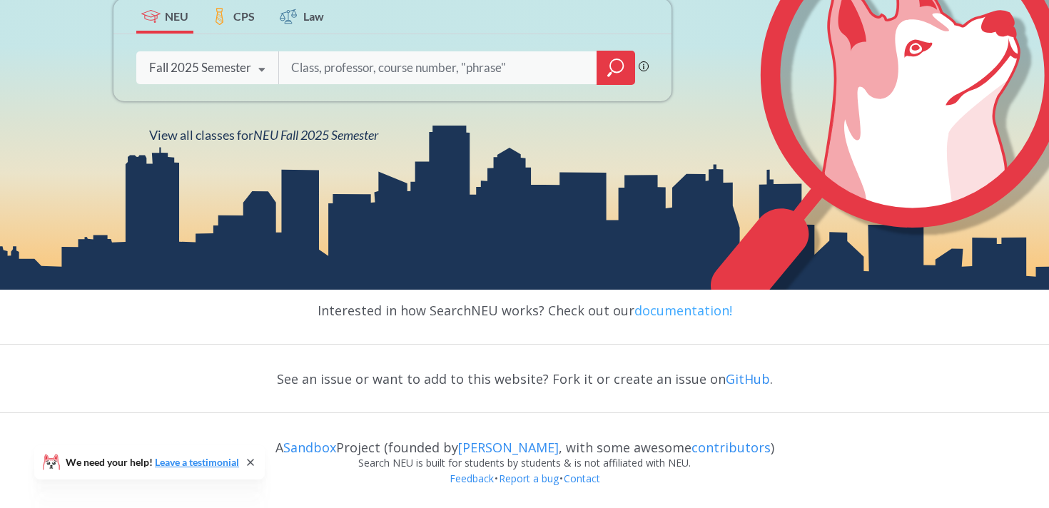 This screenshot has height=508, width=1049. Describe the element at coordinates (582, 478) in the screenshot. I see `a: Contact` at that location.